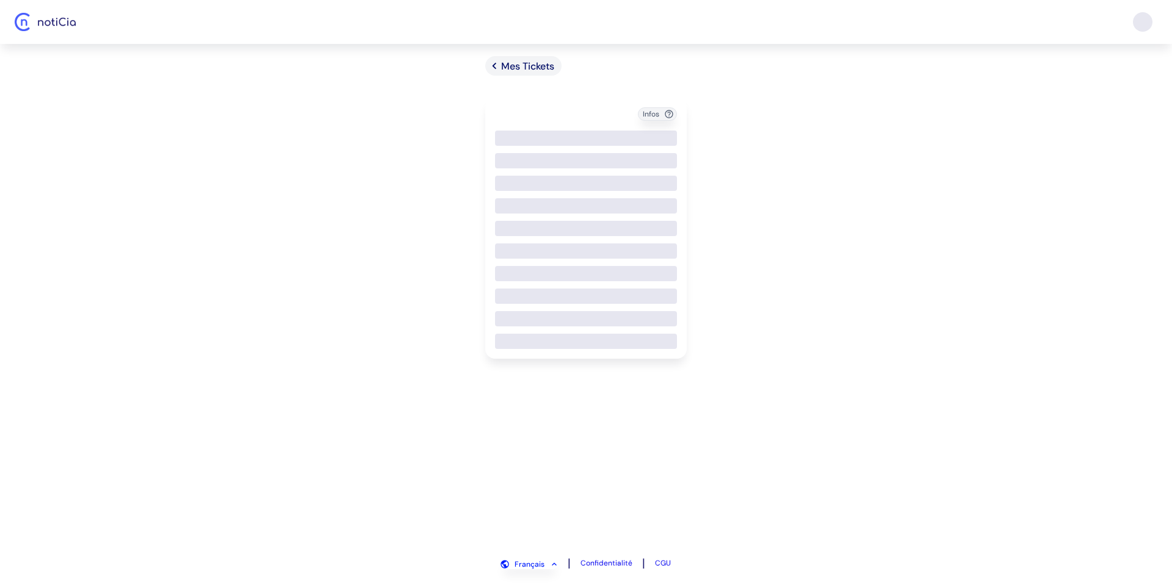 This screenshot has height=585, width=1172. Describe the element at coordinates (657, 114) in the screenshot. I see `button: Infos` at that location.